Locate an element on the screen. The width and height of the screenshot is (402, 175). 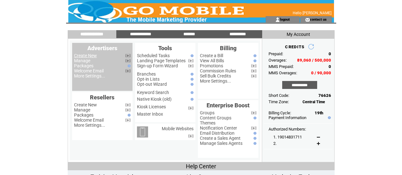
a: logout is located at coordinates (285, 19).